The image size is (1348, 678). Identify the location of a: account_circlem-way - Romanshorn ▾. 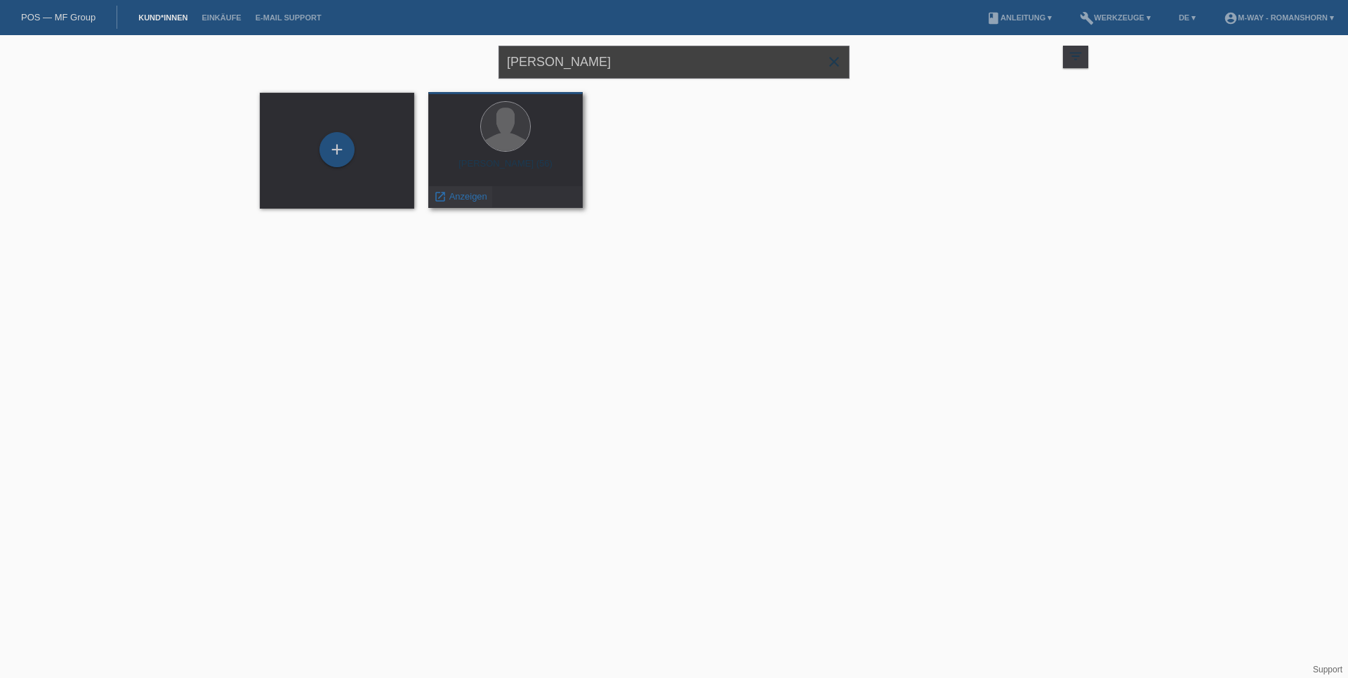
(1279, 18).